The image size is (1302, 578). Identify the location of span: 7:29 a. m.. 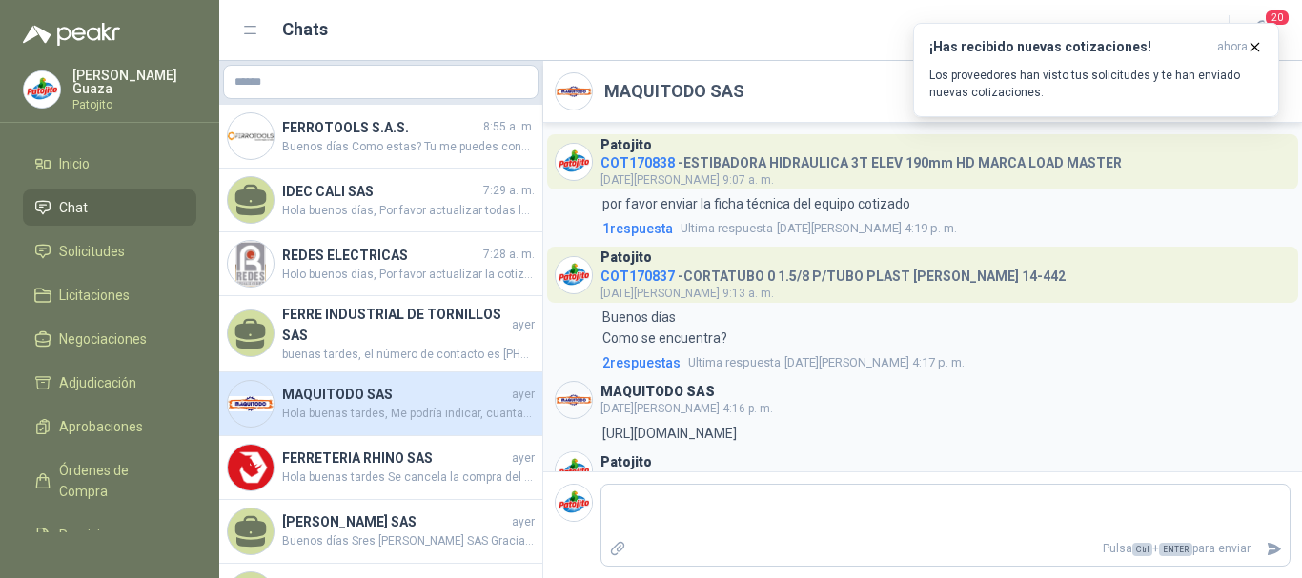
(509, 191).